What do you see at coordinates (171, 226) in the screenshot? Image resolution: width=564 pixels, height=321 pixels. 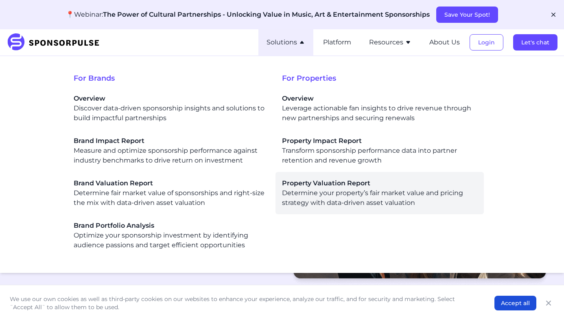 I see `span: Brand Portfolio Analysis` at bounding box center [171, 226].